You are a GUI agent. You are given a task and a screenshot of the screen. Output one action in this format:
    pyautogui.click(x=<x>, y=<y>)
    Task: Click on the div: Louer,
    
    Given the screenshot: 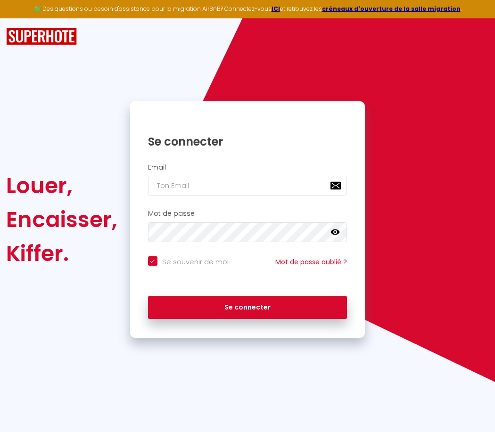 What is the action you would take?
    pyautogui.click(x=62, y=186)
    